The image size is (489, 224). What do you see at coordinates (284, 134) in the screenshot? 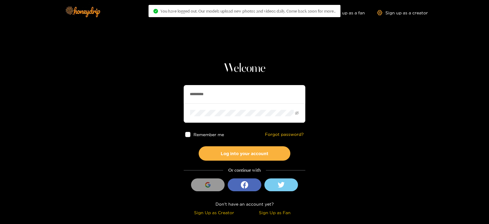
I see `a: Forgot password?` at bounding box center [284, 134].